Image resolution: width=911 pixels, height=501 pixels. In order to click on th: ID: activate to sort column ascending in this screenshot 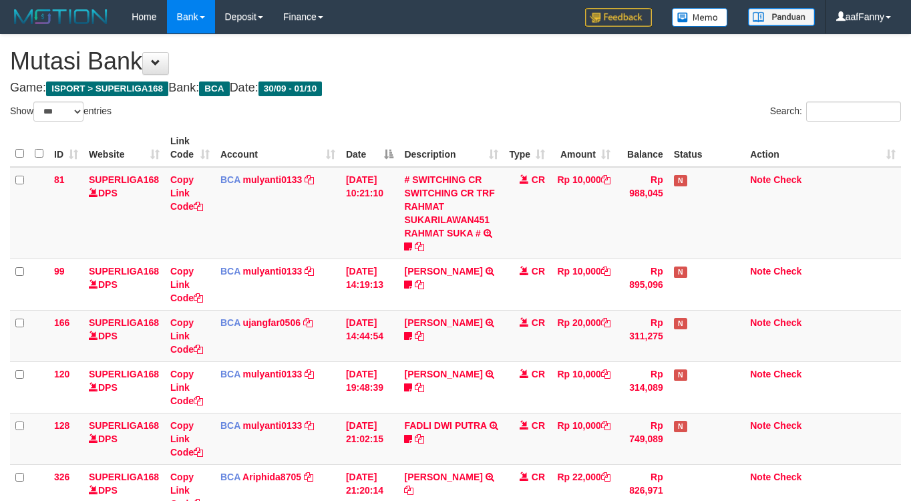, I will do `click(66, 148)`.